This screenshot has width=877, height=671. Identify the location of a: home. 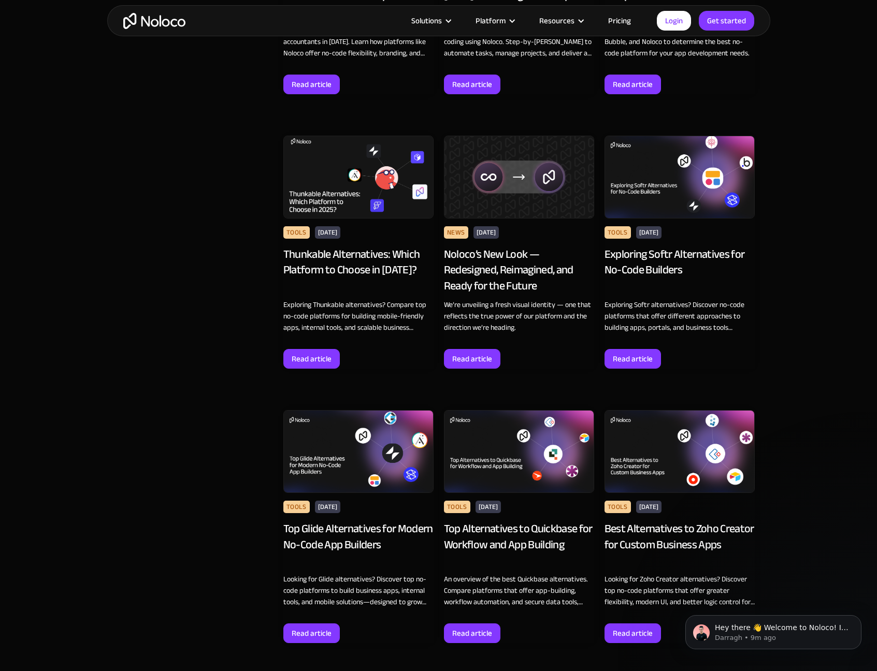
(154, 21).